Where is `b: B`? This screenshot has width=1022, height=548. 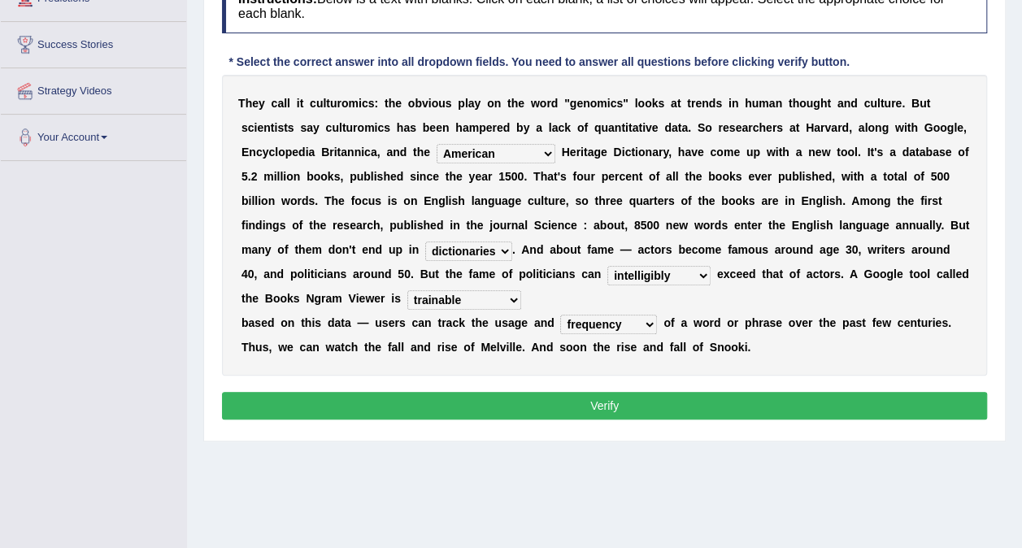
b: B is located at coordinates (325, 152).